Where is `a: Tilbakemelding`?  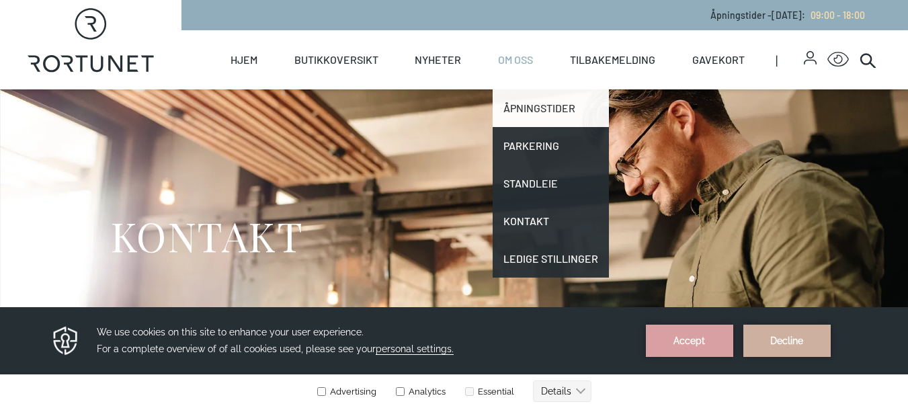
a: Tilbakemelding is located at coordinates (613, 60).